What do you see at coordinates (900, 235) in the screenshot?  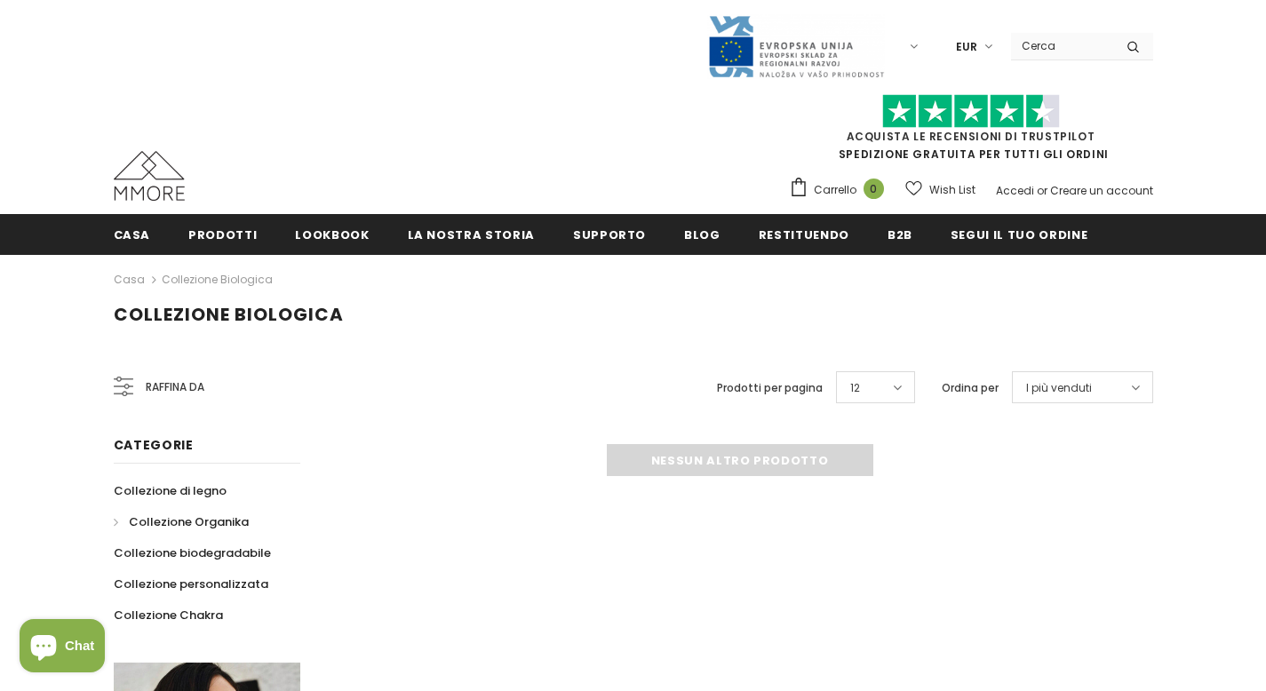 I see `span: B2B` at bounding box center [900, 235].